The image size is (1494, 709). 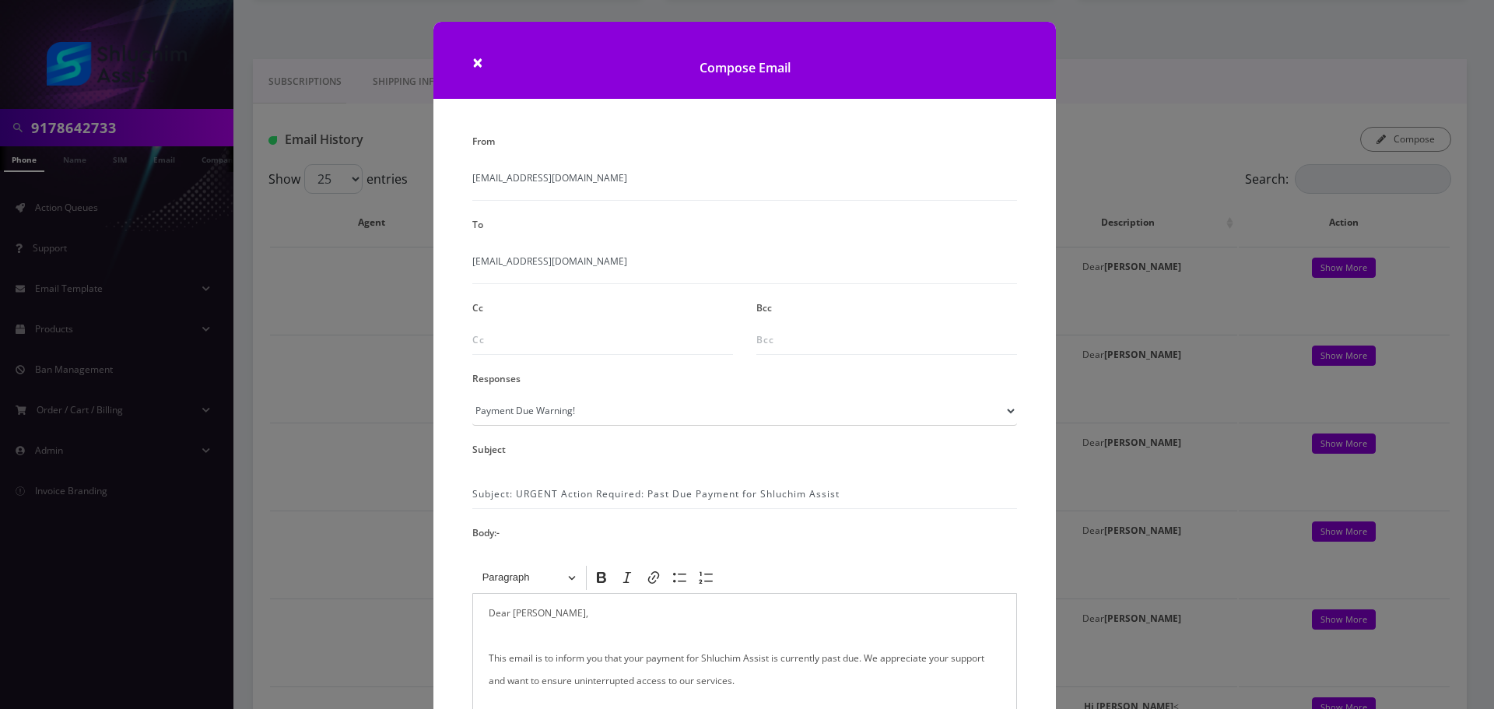 What do you see at coordinates (485, 532) in the screenshot?
I see `label: Body:-` at bounding box center [485, 532].